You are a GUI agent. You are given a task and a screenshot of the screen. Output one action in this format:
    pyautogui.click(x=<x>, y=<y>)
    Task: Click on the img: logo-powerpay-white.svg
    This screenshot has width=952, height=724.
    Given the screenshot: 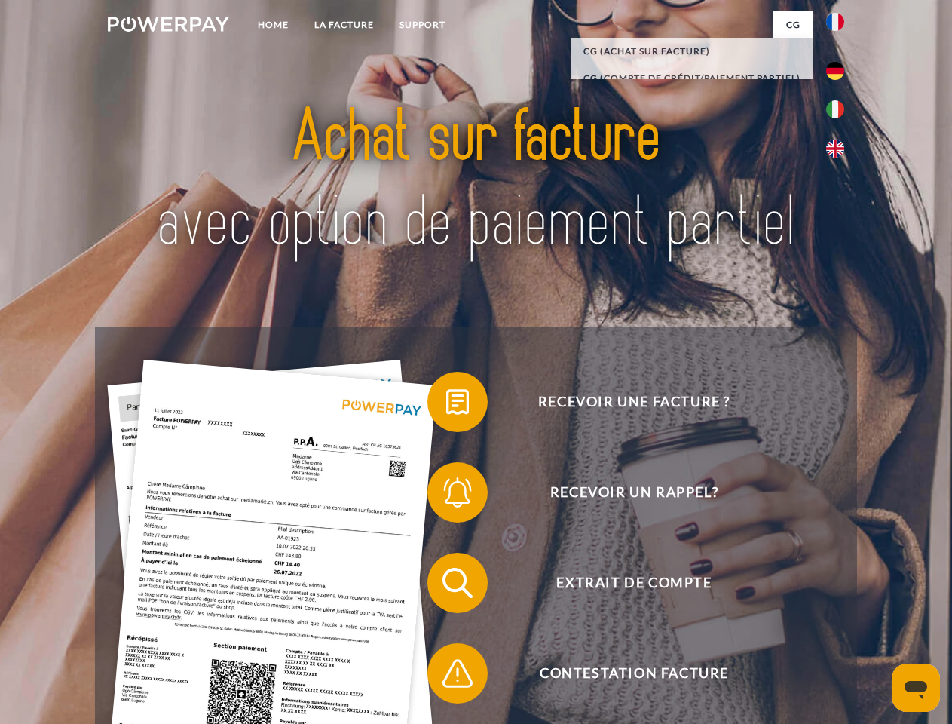 What is the action you would take?
    pyautogui.click(x=168, y=24)
    